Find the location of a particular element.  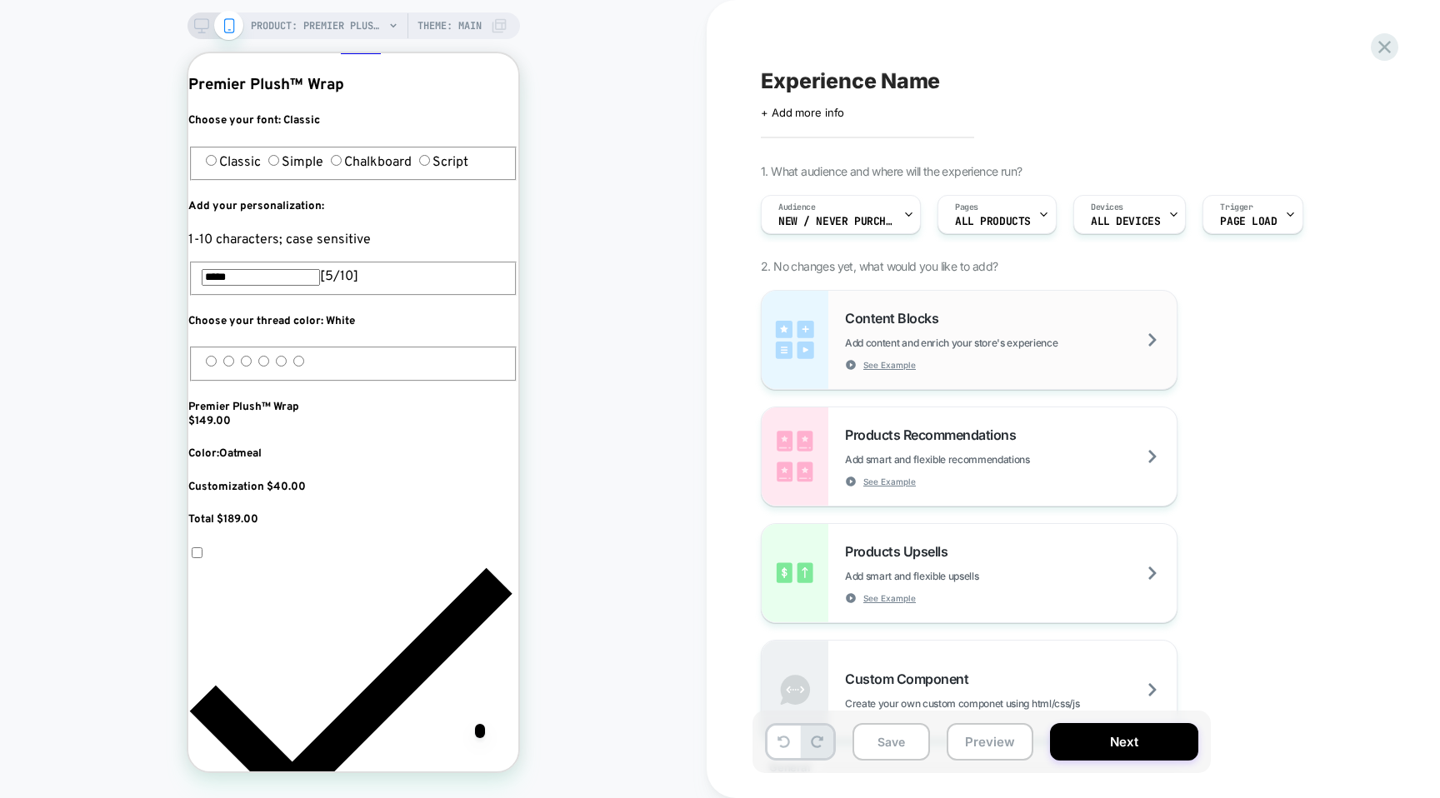

span: New / Never Purchased is located at coordinates (836, 222).